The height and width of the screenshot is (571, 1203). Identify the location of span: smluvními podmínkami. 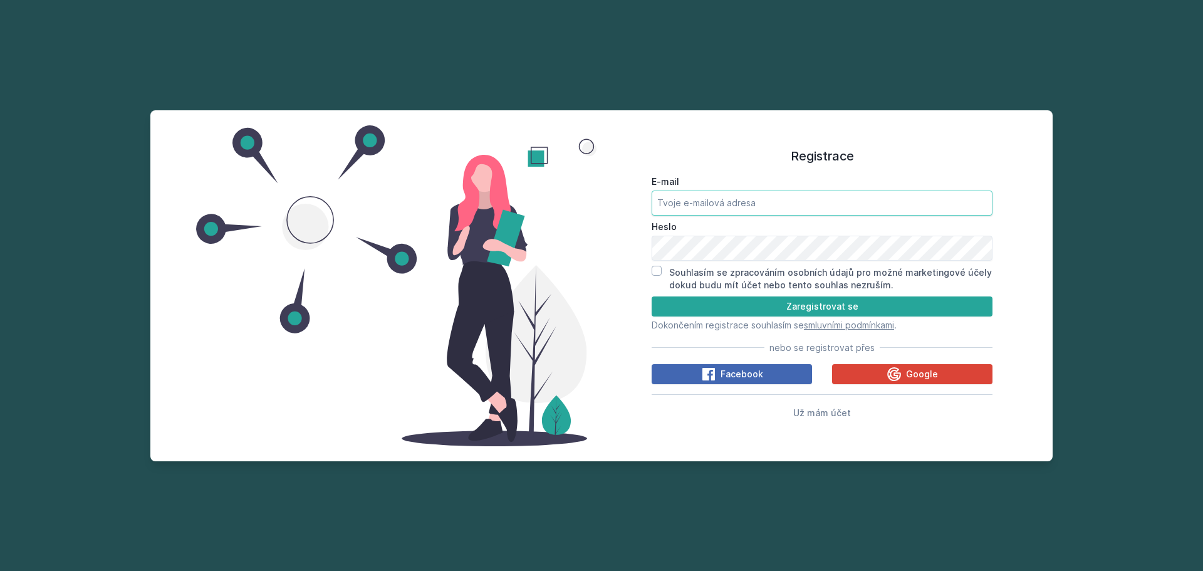
(849, 324).